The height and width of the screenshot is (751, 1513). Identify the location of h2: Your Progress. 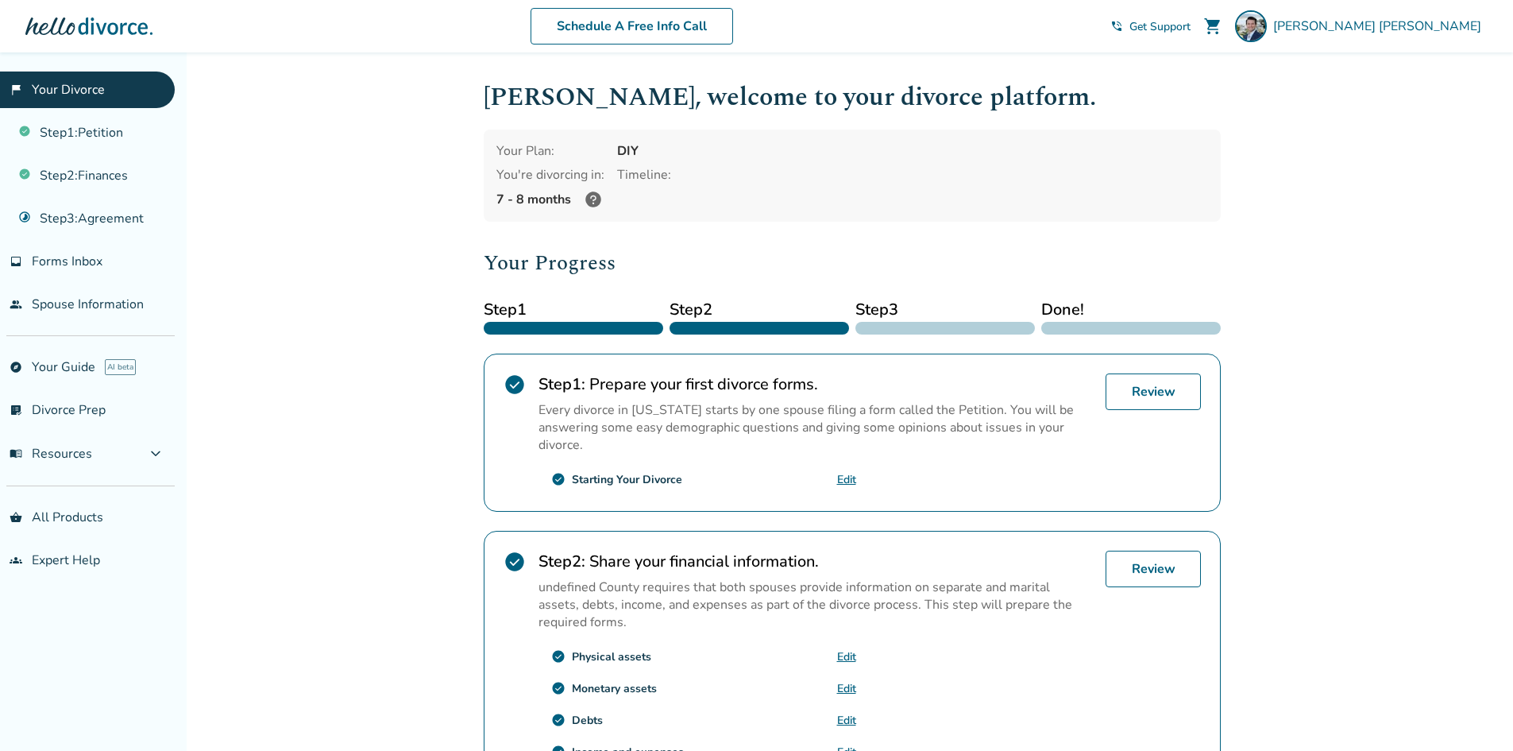
(852, 263).